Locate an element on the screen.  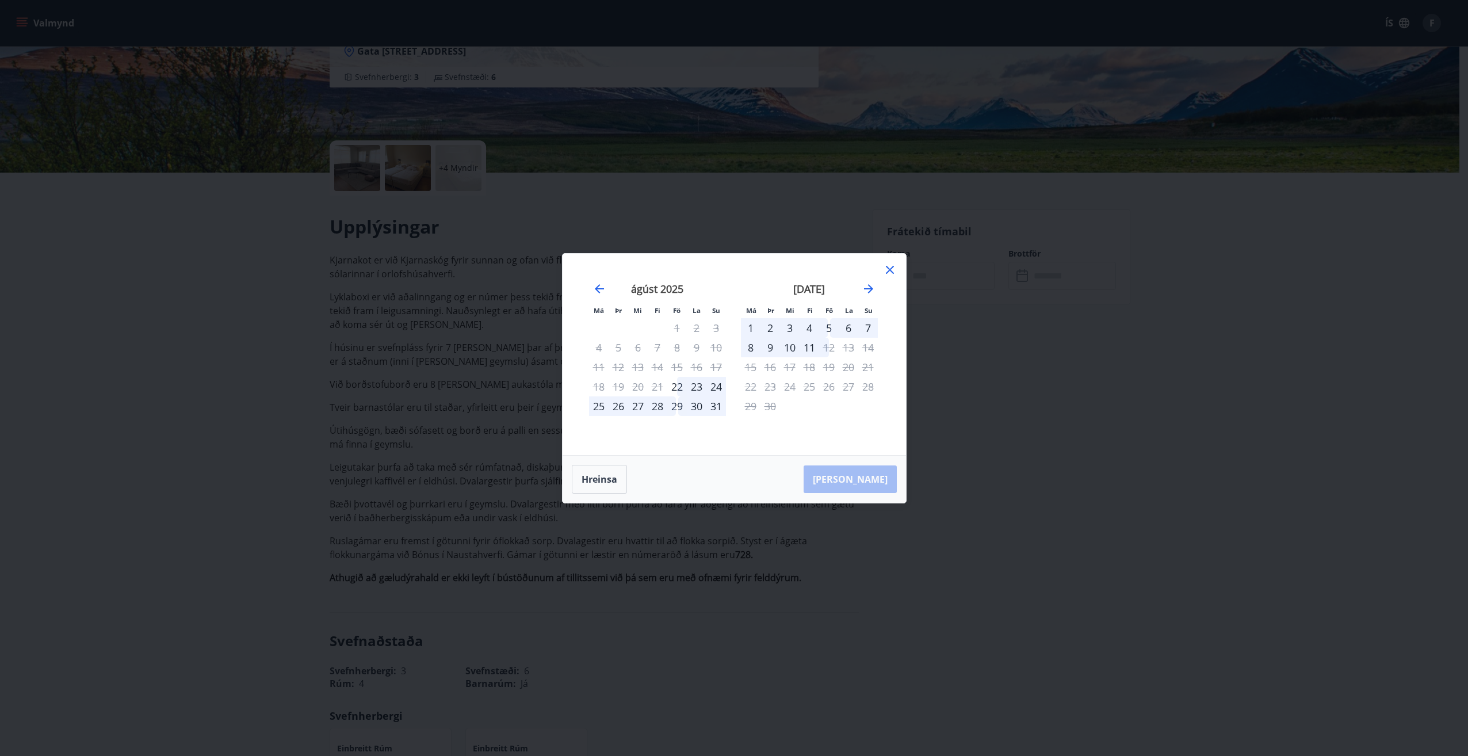
div: 31 is located at coordinates (716, 406).